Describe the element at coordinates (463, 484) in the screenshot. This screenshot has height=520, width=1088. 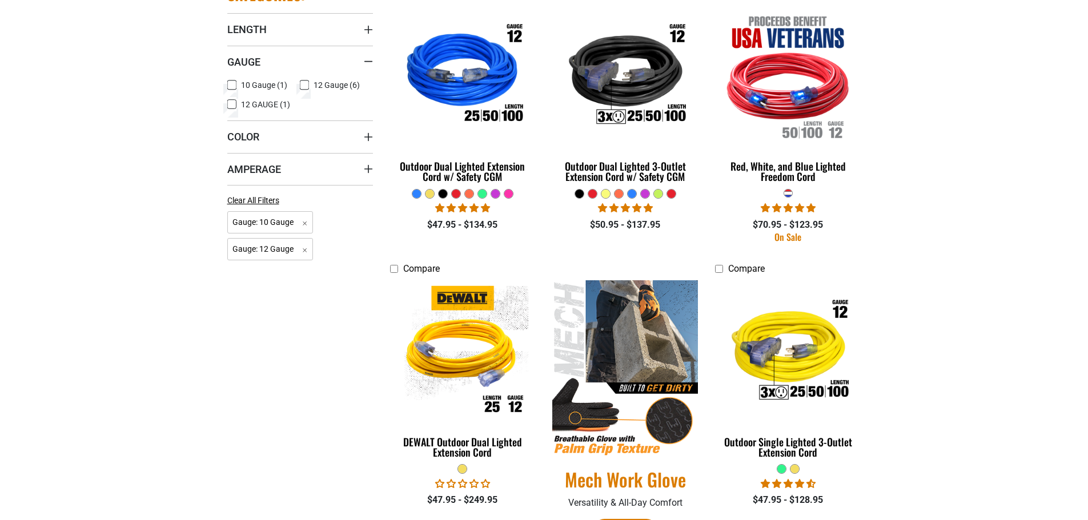
I see `span: 0.00 stars` at that location.